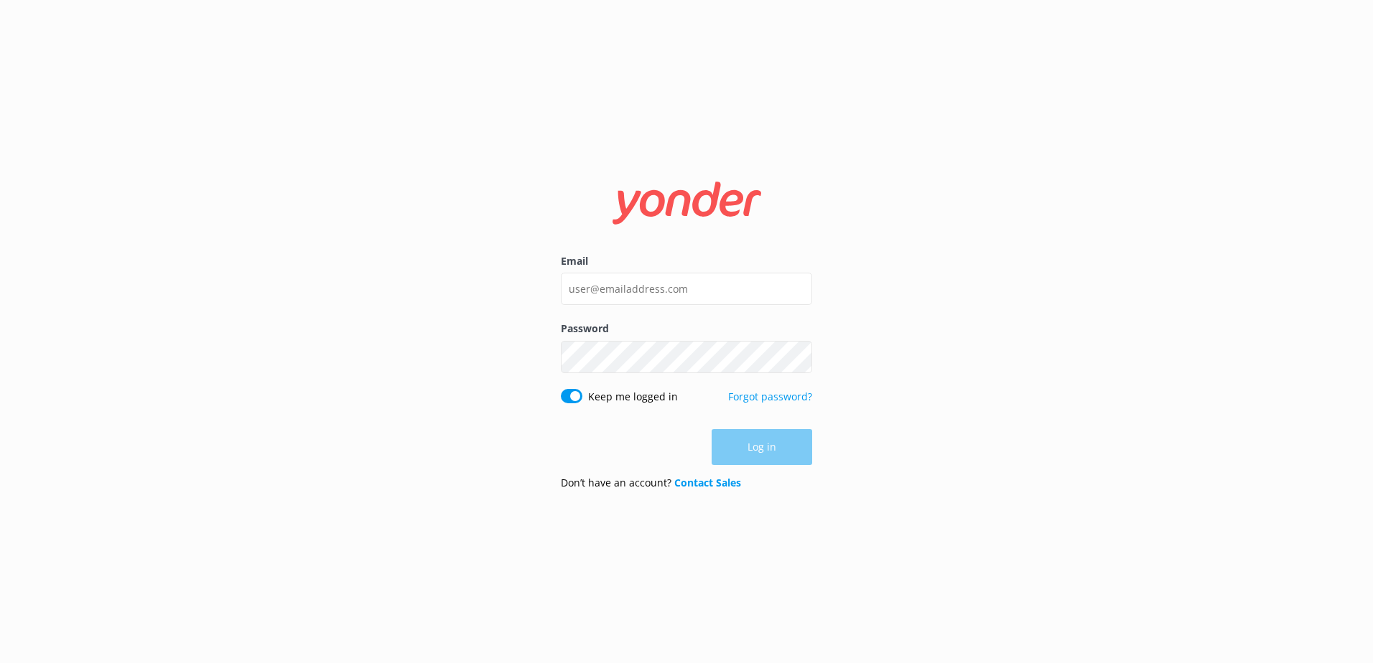 This screenshot has height=663, width=1373. What do you see at coordinates (650, 483) in the screenshot?
I see `p: Don’t have an account?` at bounding box center [650, 483].